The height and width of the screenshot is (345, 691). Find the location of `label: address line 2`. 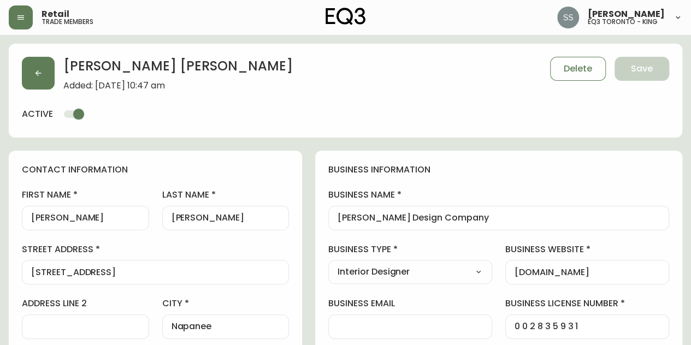

label: address line 2 is located at coordinates (85, 304).